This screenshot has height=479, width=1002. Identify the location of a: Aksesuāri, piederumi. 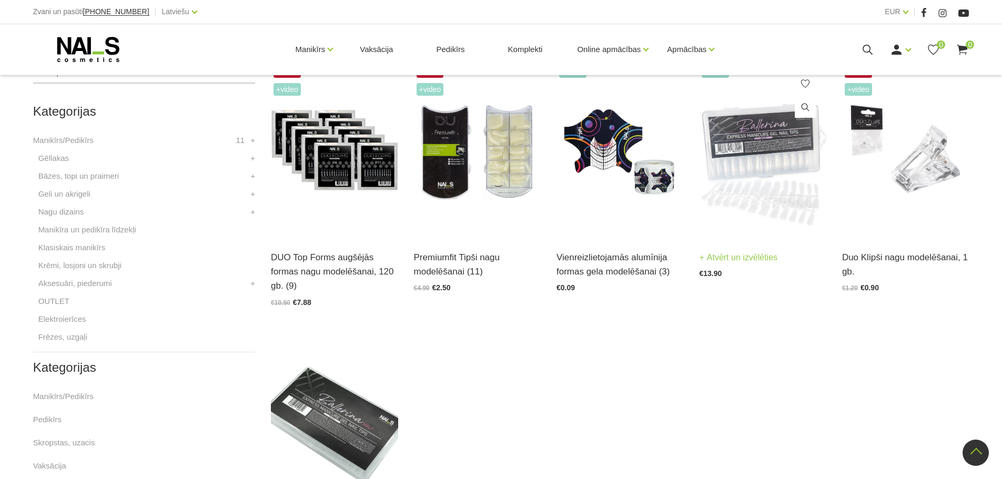
(75, 284).